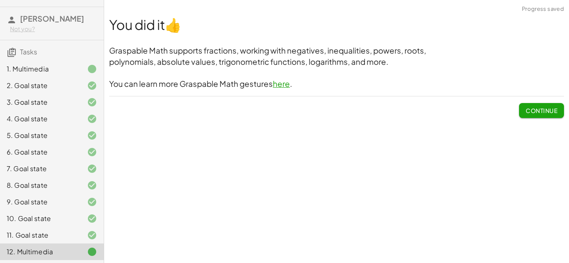  I want to click on h3: You can learn more Graspable Math gestures ., so click(336, 84).